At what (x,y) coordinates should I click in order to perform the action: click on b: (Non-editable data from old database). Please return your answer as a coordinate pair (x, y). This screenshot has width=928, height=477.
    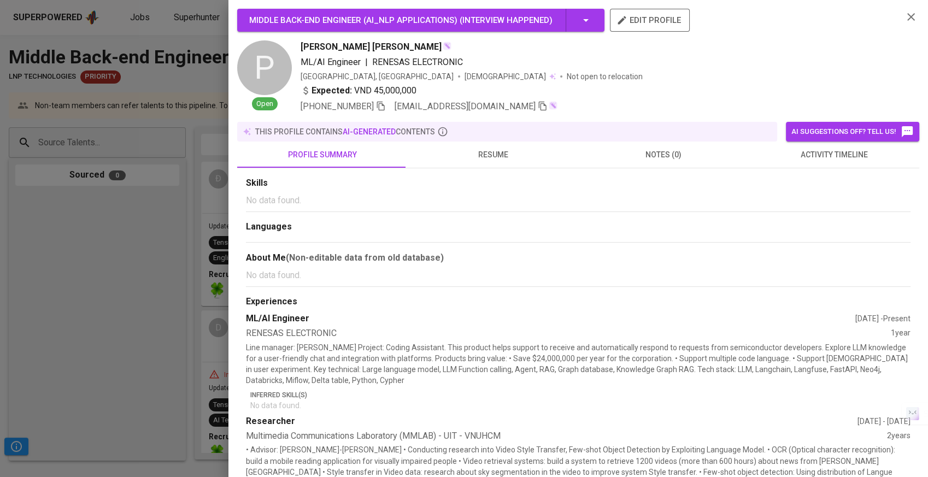
    Looking at the image, I should click on (365, 258).